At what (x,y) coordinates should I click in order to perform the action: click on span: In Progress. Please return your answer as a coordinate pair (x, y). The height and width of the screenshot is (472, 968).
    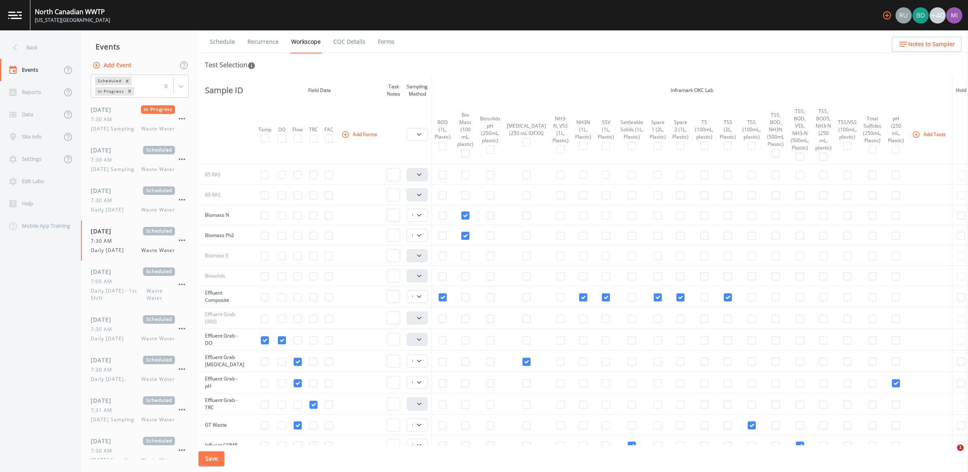
    Looking at the image, I should click on (158, 109).